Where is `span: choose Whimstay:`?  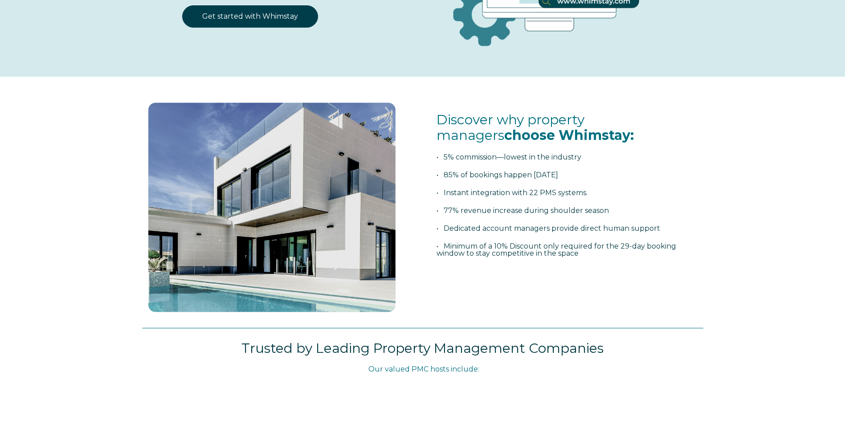
span: choose Whimstay: is located at coordinates (569, 135).